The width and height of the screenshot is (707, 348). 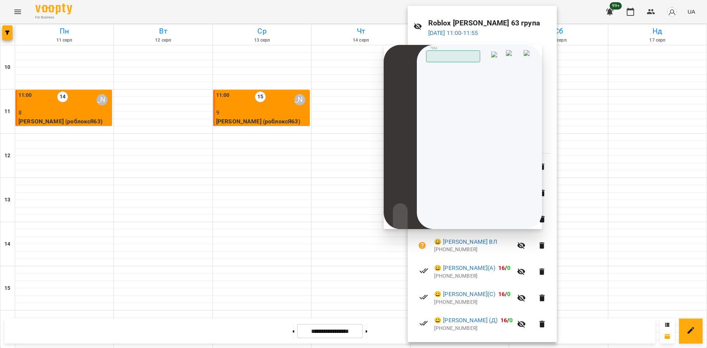 What do you see at coordinates (423, 246) in the screenshot?
I see `button: Візит ще не сплачено. Додати оплату?` at bounding box center [423, 246].